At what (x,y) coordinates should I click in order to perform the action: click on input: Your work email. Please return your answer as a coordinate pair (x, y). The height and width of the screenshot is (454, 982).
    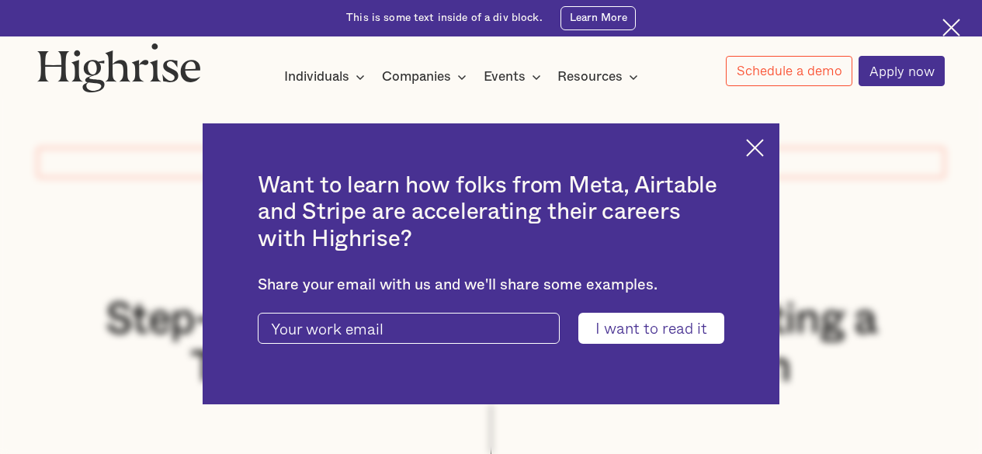
    Looking at the image, I should click on (408, 328).